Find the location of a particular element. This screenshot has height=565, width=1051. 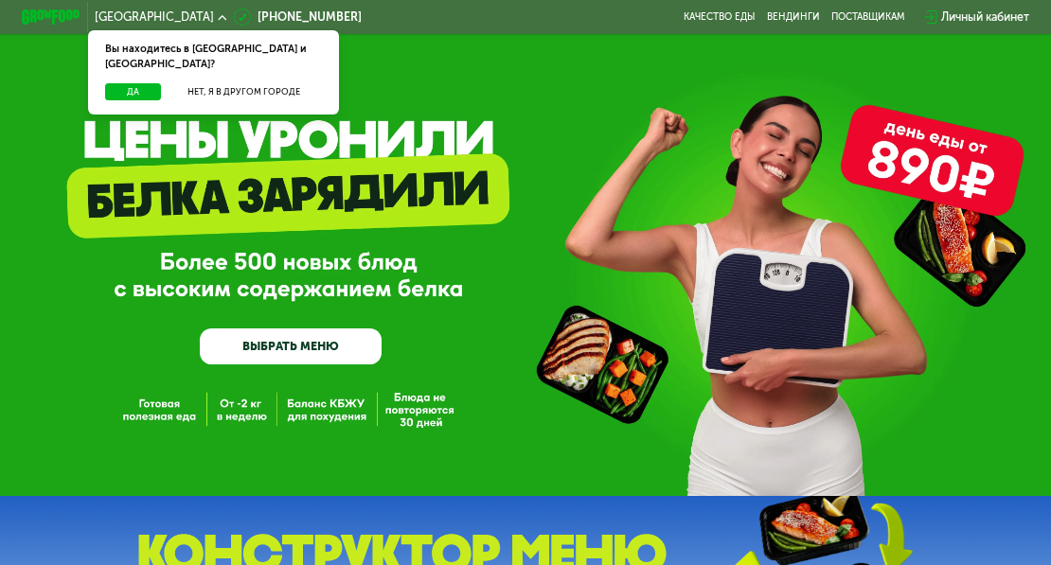

button: Да is located at coordinates (133, 92).